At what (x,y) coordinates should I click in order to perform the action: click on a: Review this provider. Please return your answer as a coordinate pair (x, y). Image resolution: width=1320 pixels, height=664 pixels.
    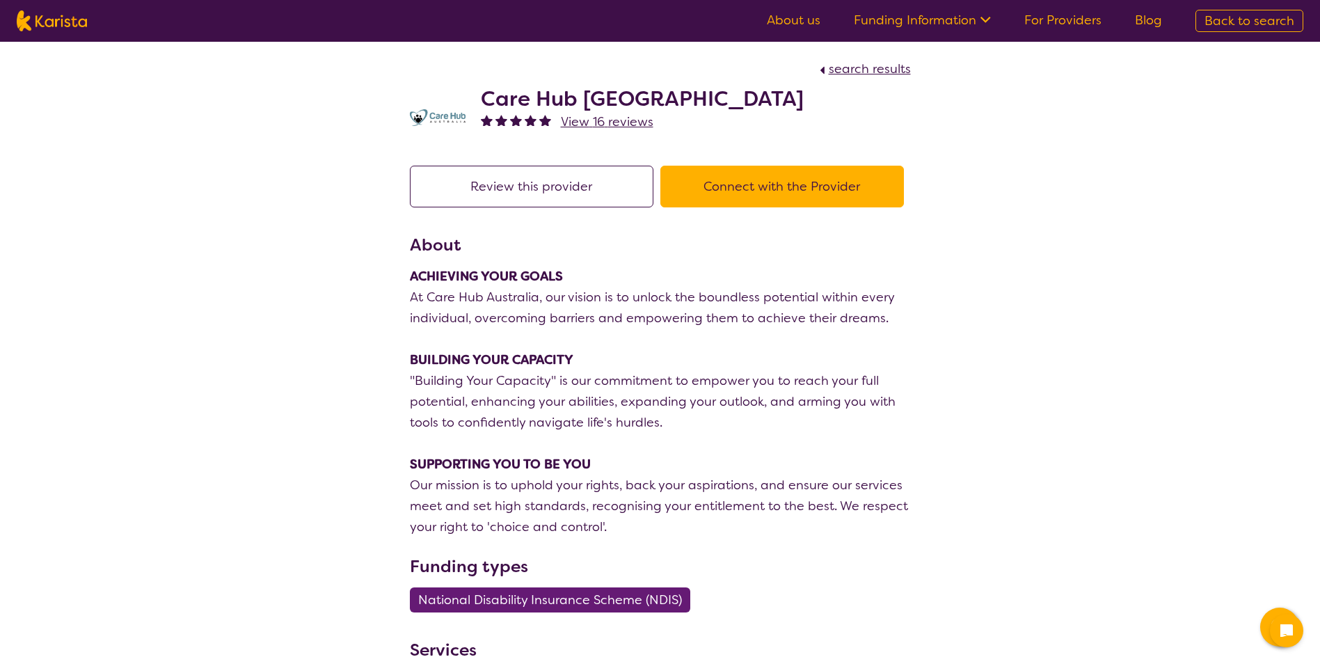
    Looking at the image, I should click on (535, 187).